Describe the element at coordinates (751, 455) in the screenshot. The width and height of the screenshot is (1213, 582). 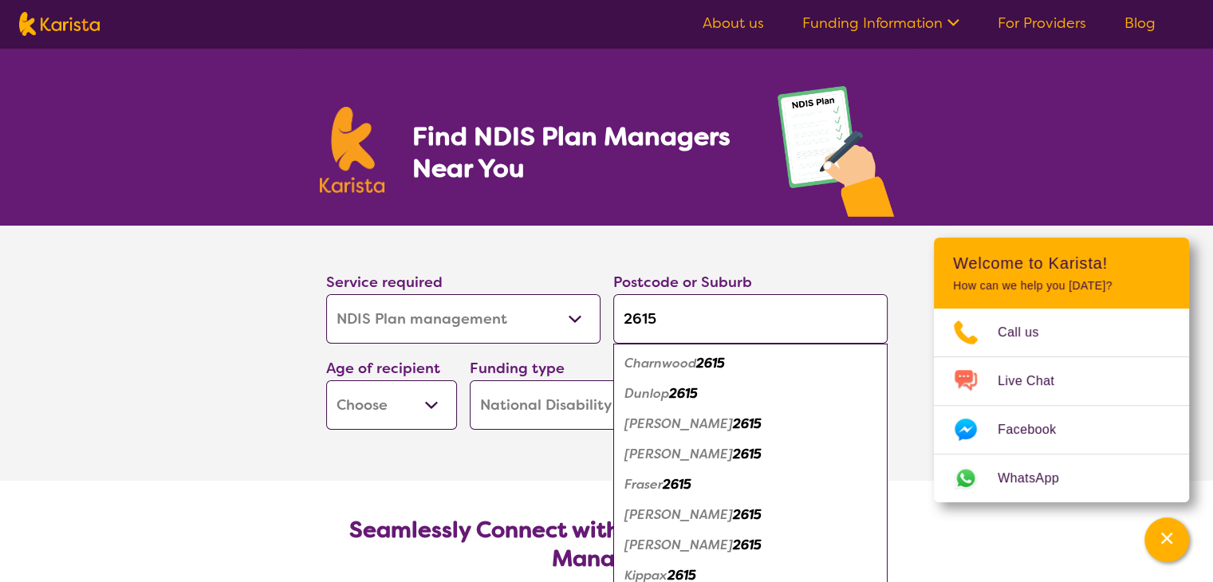
I see `div: Flynn 2615` at that location.